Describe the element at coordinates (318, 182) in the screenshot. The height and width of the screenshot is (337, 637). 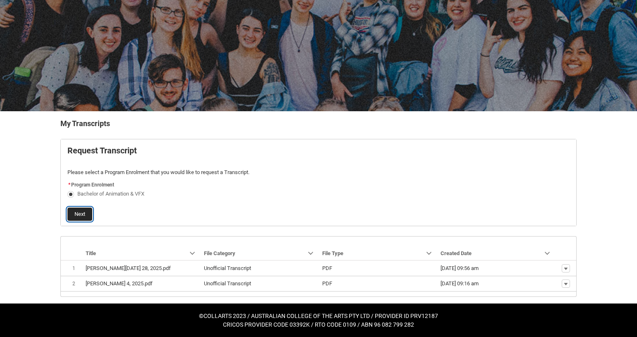
I see `article: Request_Student_Transcript flow` at that location.